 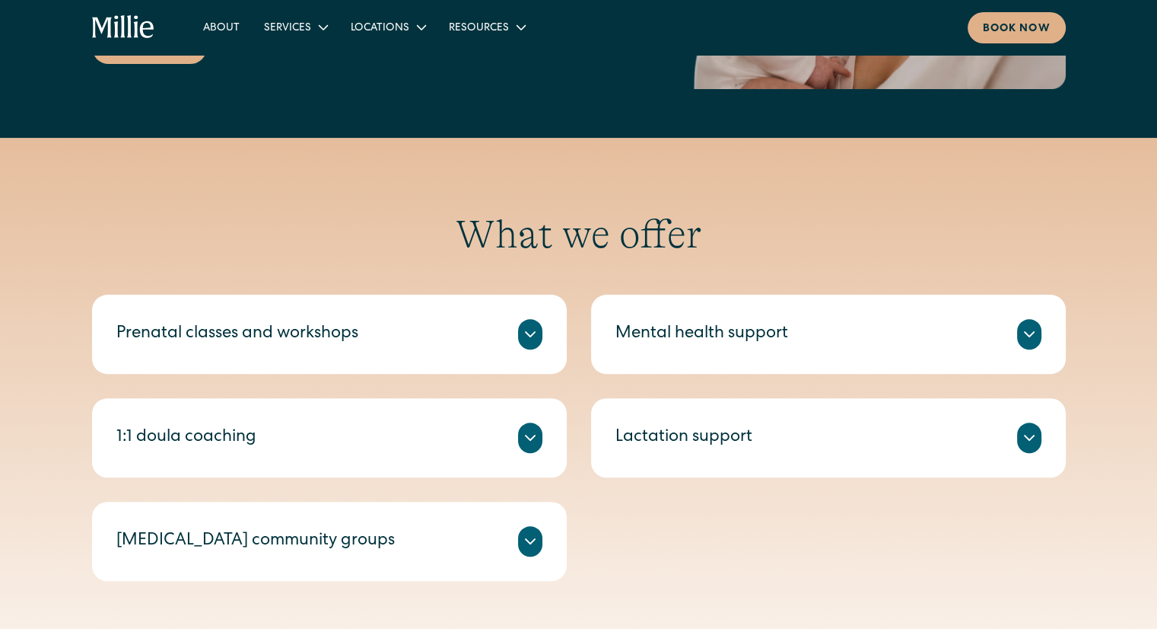 What do you see at coordinates (221, 27) in the screenshot?
I see `a: About` at bounding box center [221, 27].